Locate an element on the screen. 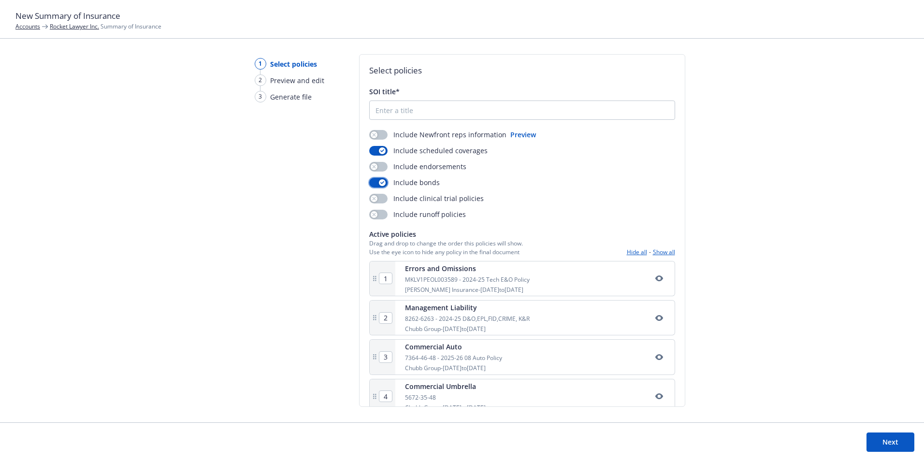 This screenshot has width=924, height=461. span: Drag and drop to change the order this policies will show. Use the eye icon to hide any policy in... is located at coordinates (446, 247).